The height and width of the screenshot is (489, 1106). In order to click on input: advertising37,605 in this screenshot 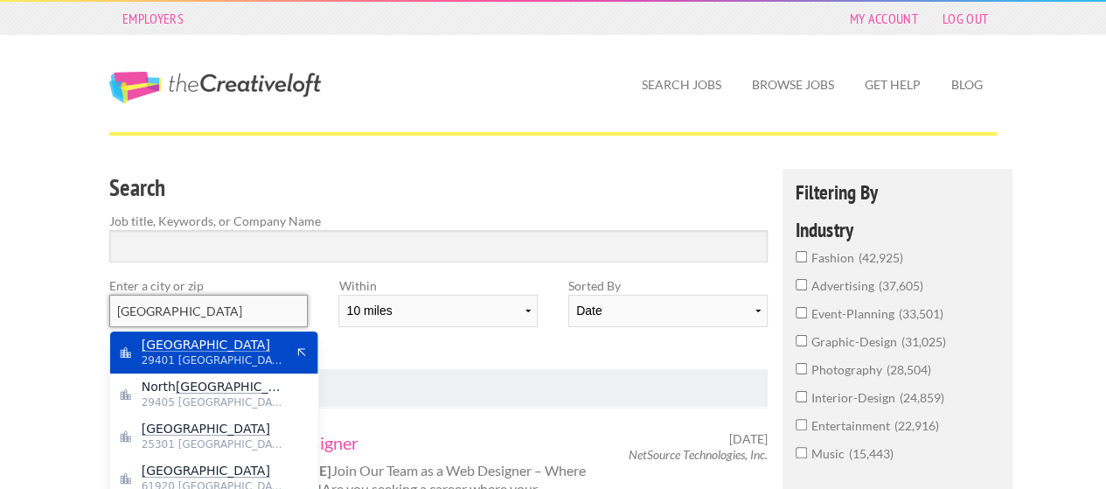, I will do `click(801, 284)`.